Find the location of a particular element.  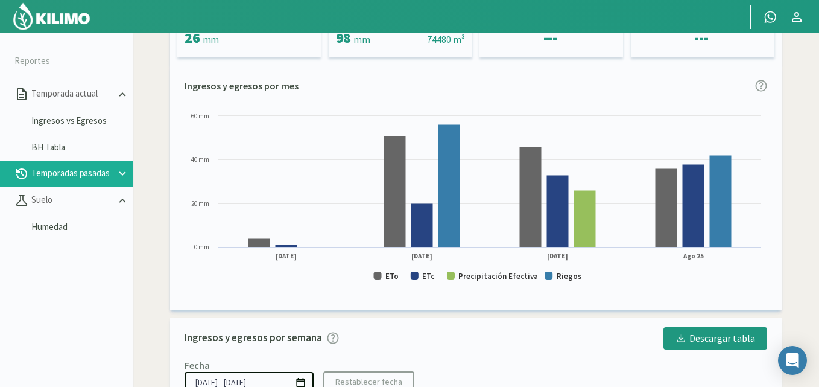

text: Riegos is located at coordinates (569, 276).